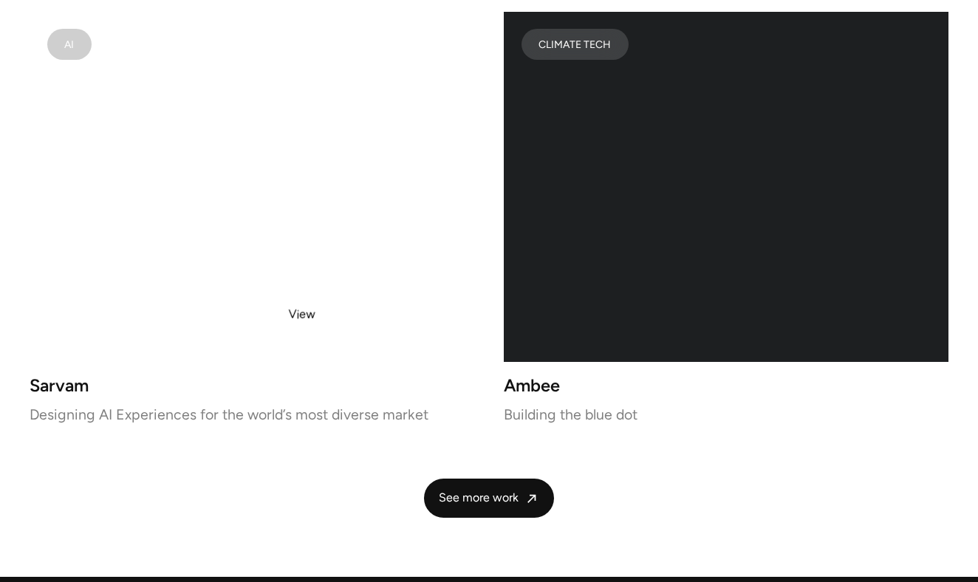 The image size is (978, 582). I want to click on div: Climate Tech, so click(575, 44).